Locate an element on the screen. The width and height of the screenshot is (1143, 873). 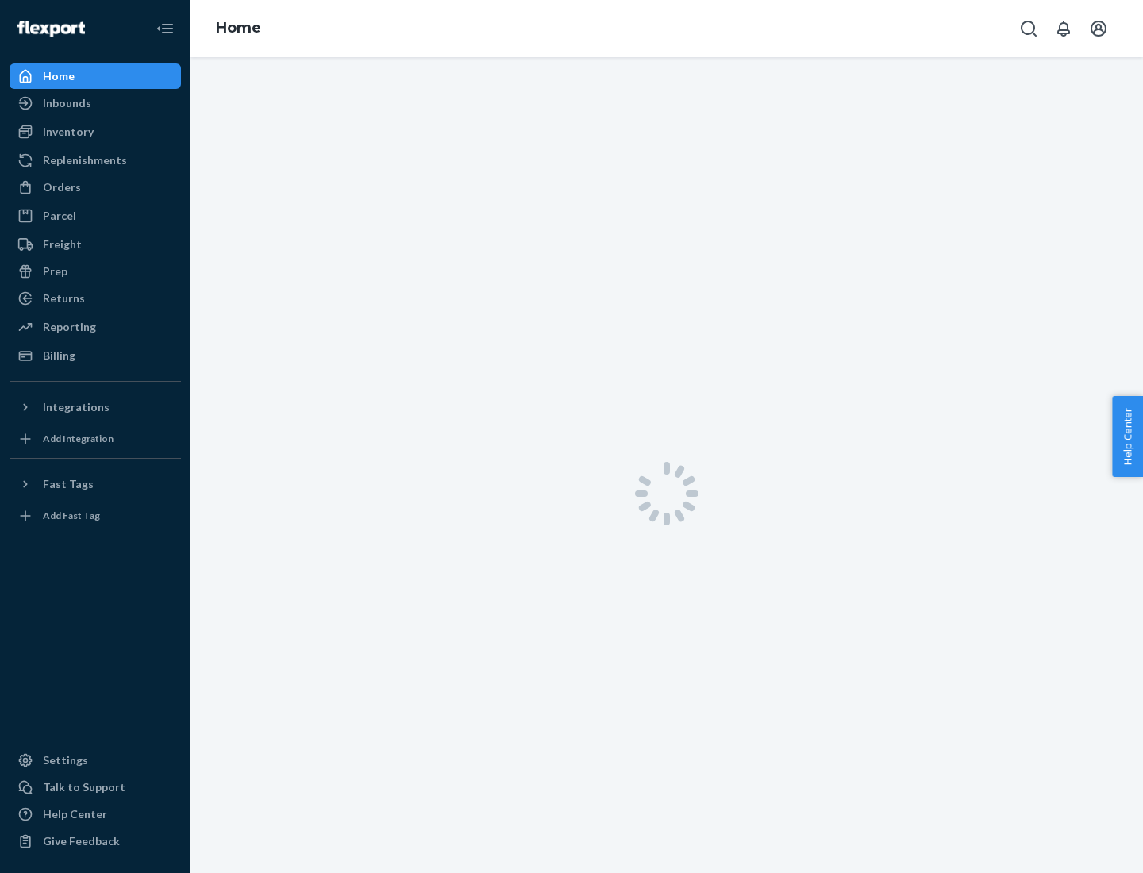
button: Open account menu is located at coordinates (1099, 29).